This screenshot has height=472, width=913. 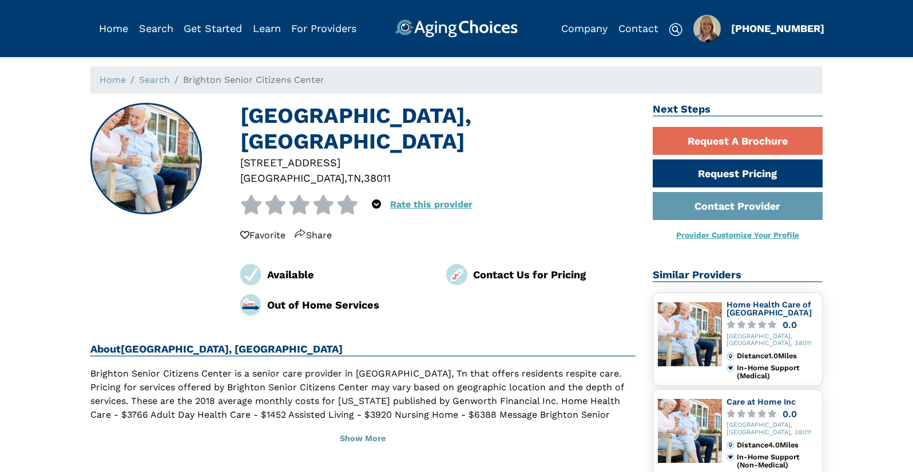 I want to click on span: TN, so click(x=354, y=178).